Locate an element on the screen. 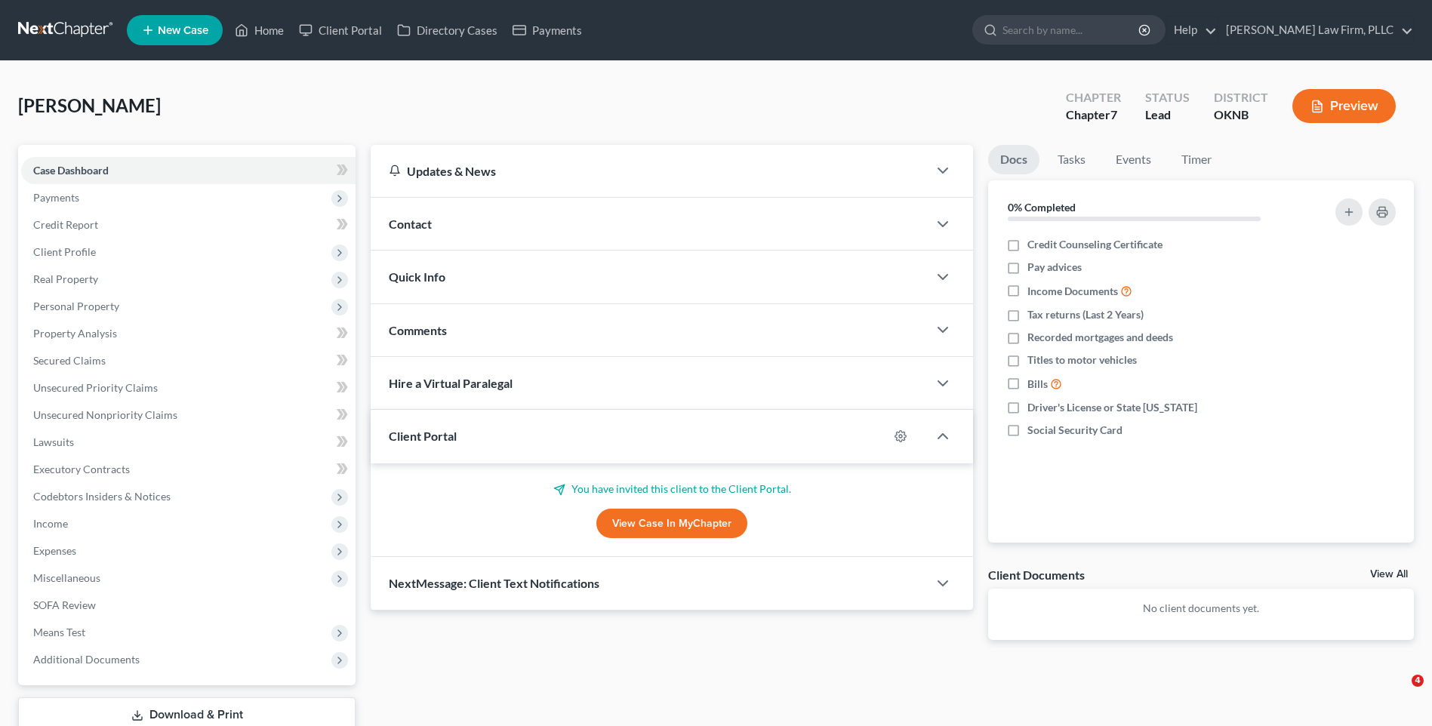  a: Help is located at coordinates (1191, 30).